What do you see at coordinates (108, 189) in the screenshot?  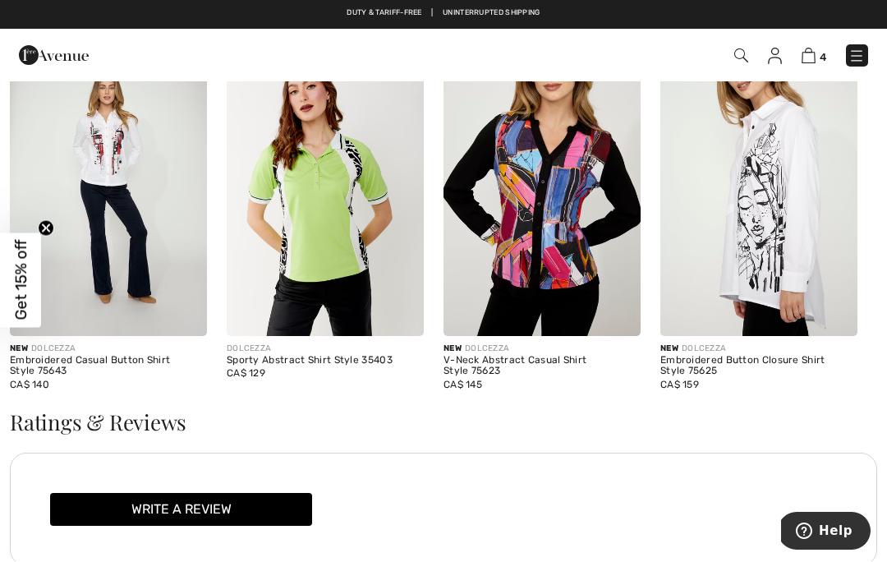 I see `img: Embroidered Casual Button Shirt Style 75643` at bounding box center [108, 189].